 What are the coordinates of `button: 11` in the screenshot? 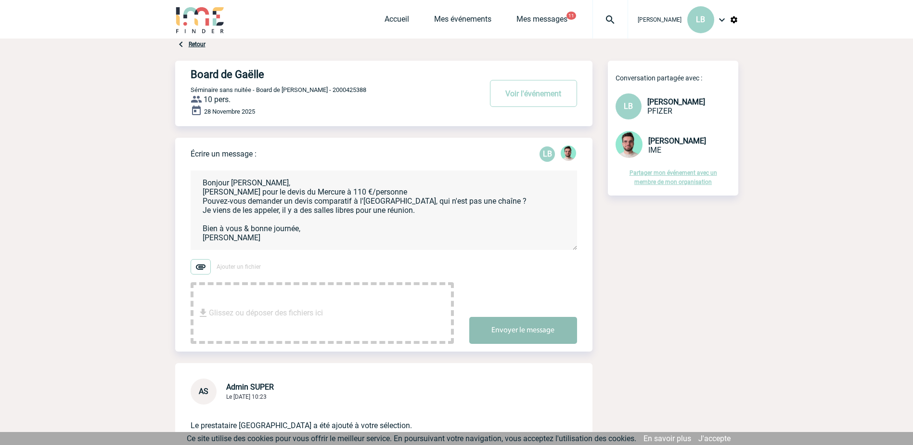 It's located at (571, 15).